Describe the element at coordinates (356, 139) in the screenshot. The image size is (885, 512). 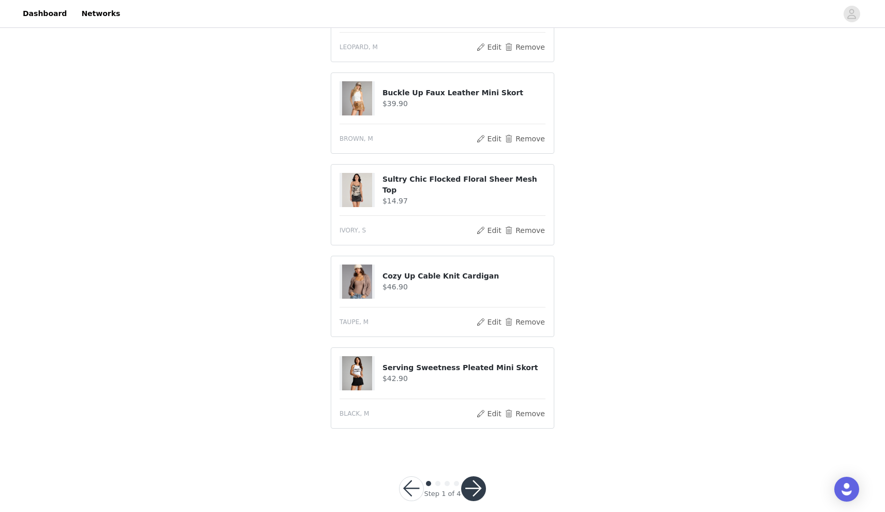
I see `span: BROWN, M` at that location.